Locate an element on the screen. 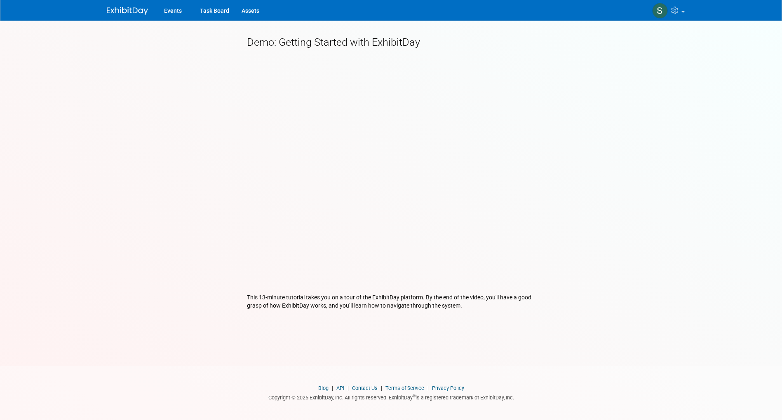 The height and width of the screenshot is (420, 782). img: Shawn Shonerd is located at coordinates (660, 11).